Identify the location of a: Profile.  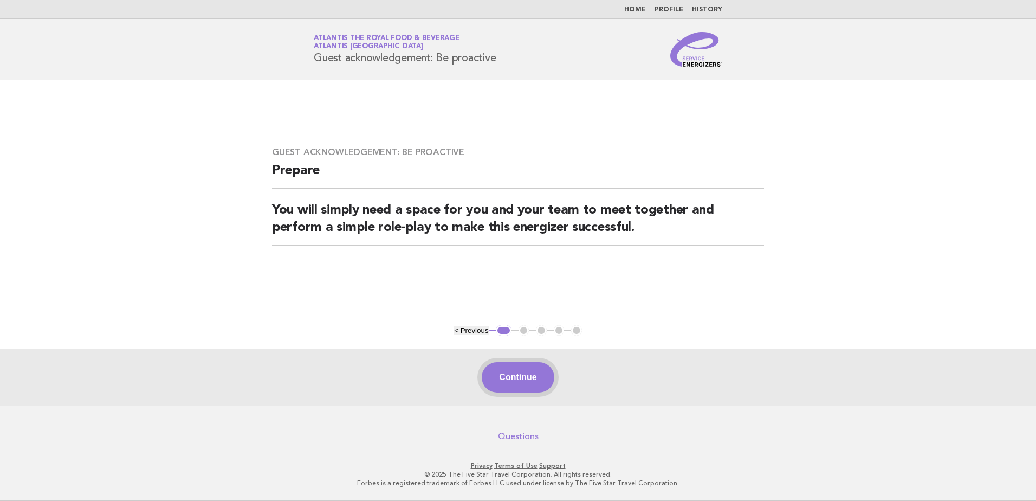
(669, 10).